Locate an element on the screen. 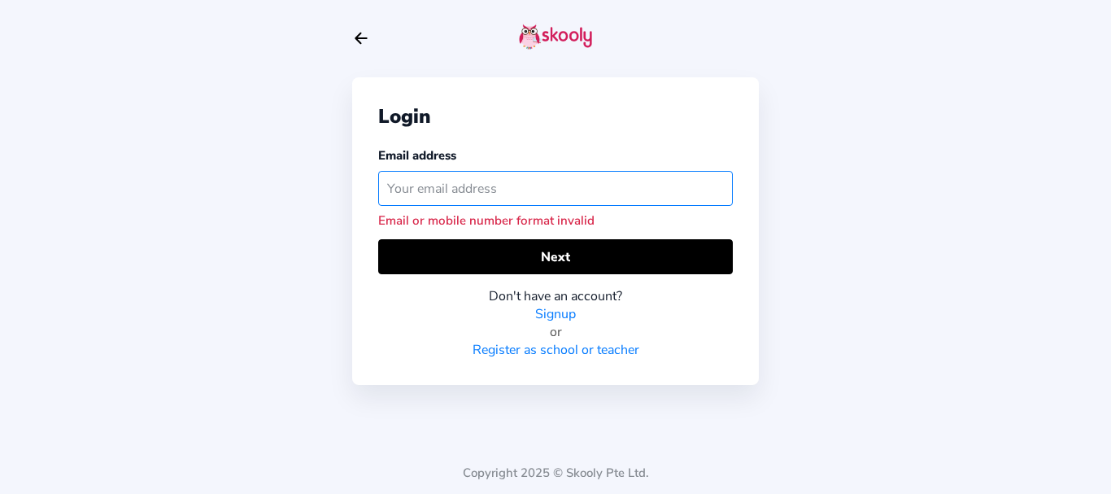  button: arrow back outline is located at coordinates (361, 38).